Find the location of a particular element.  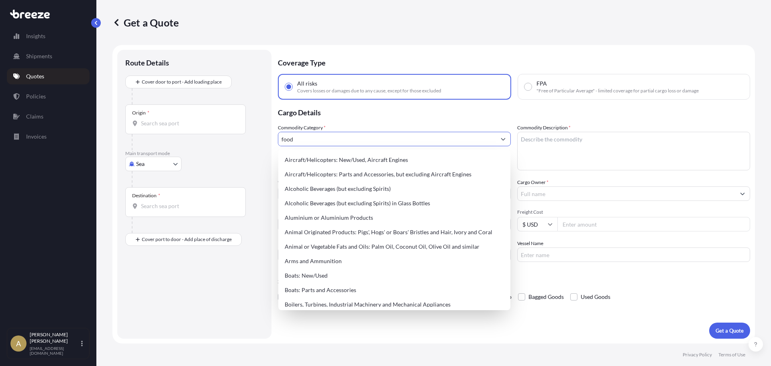

div: Aircraft/Helicopters: New/Used, Aircraft Engines is located at coordinates (394, 160).